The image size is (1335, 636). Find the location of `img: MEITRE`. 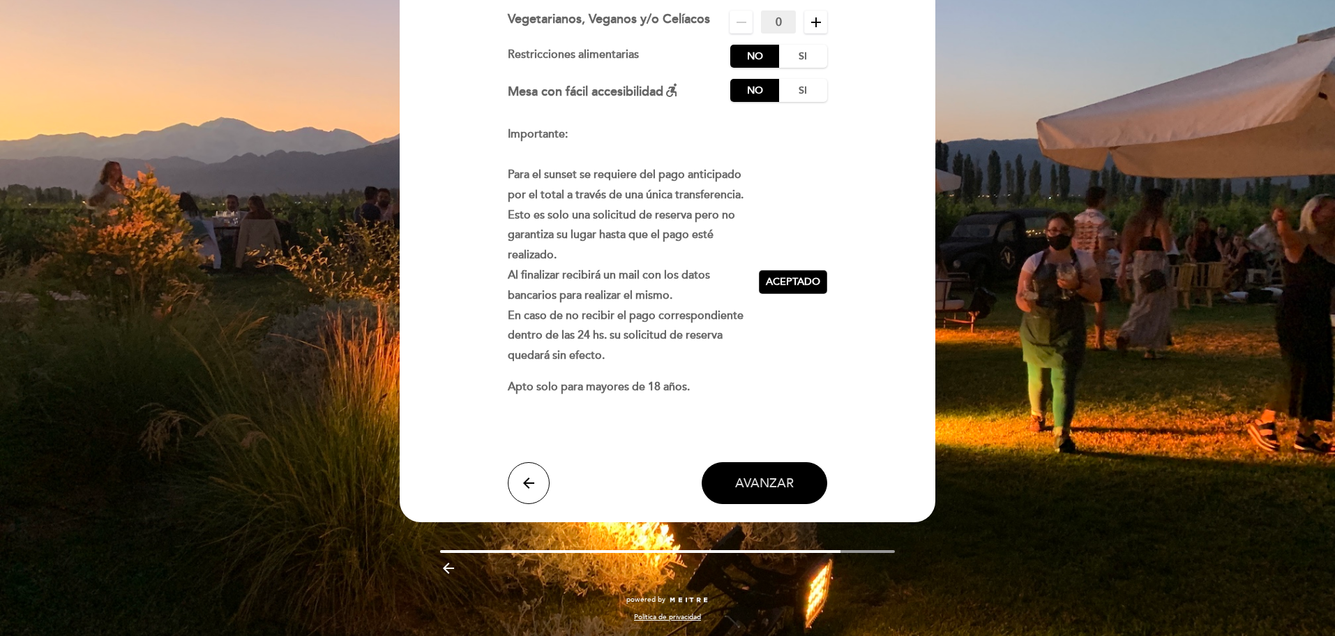

img: MEITRE is located at coordinates (689, 600).